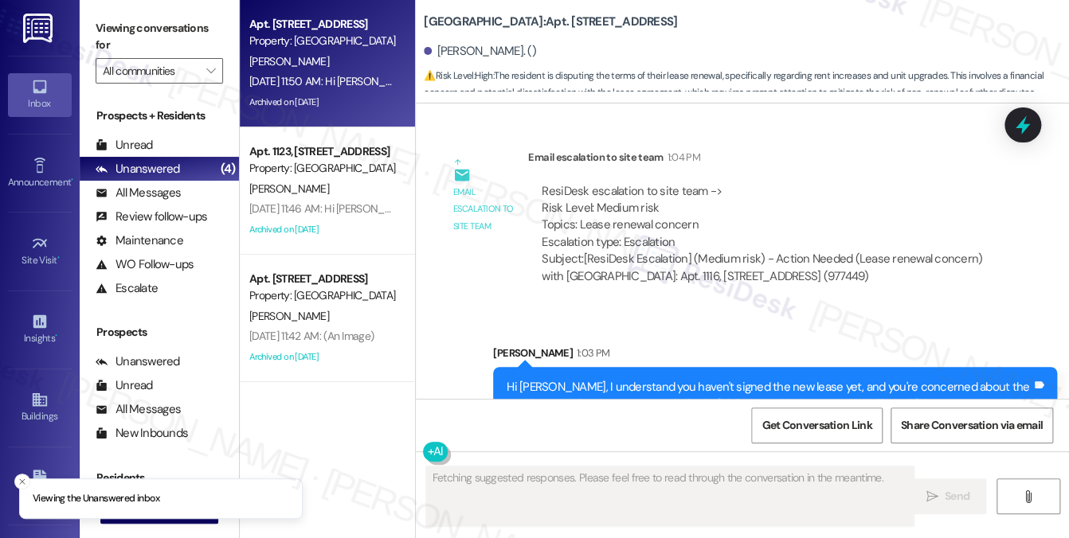 The width and height of the screenshot is (1069, 538). What do you see at coordinates (458, 76) in the screenshot?
I see `strong: ⚠️ Risk Level: High` at bounding box center [458, 76].